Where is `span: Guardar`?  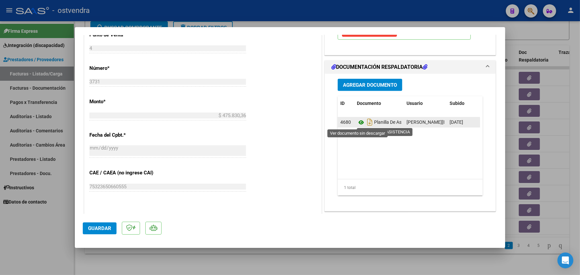 span: Guardar is located at coordinates (100, 228).